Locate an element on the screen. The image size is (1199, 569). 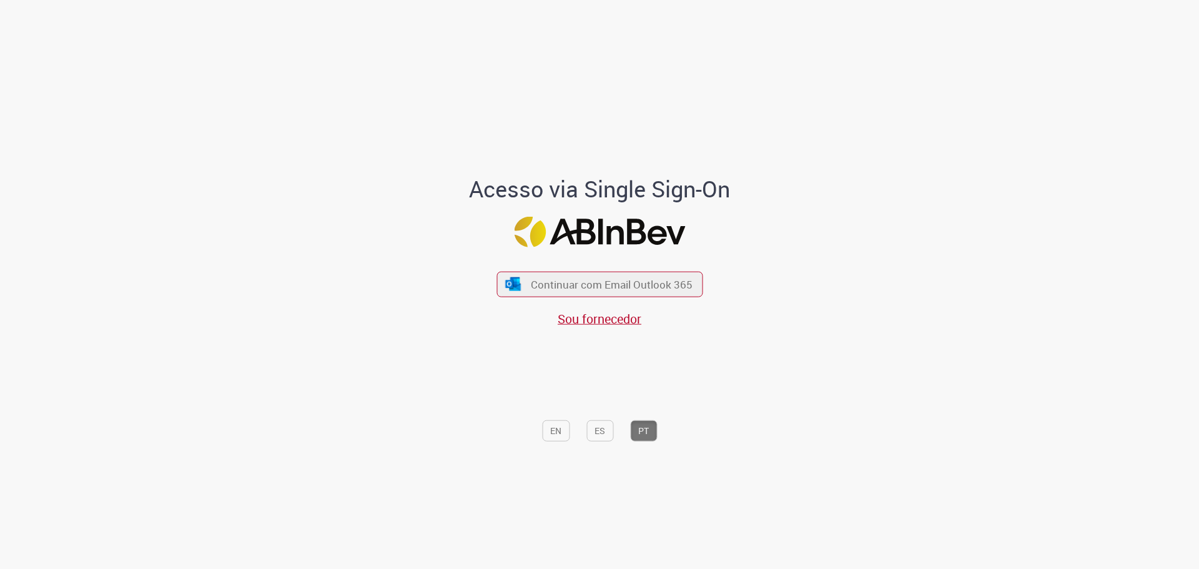
h1: Acesso via Single Sign-On is located at coordinates (600, 189).